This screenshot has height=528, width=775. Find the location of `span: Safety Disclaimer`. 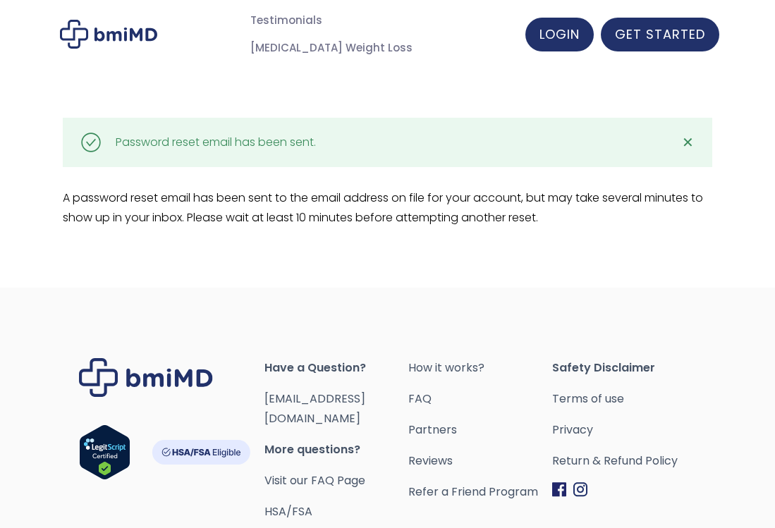

span: Safety Disclaimer is located at coordinates (624, 368).